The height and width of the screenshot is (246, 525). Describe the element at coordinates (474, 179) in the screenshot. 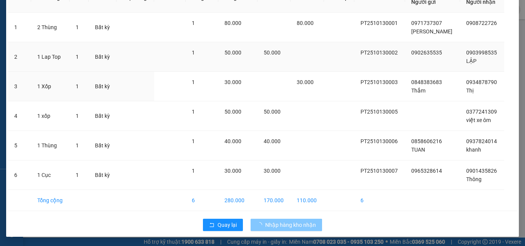

I see `span: Thông` at that location.